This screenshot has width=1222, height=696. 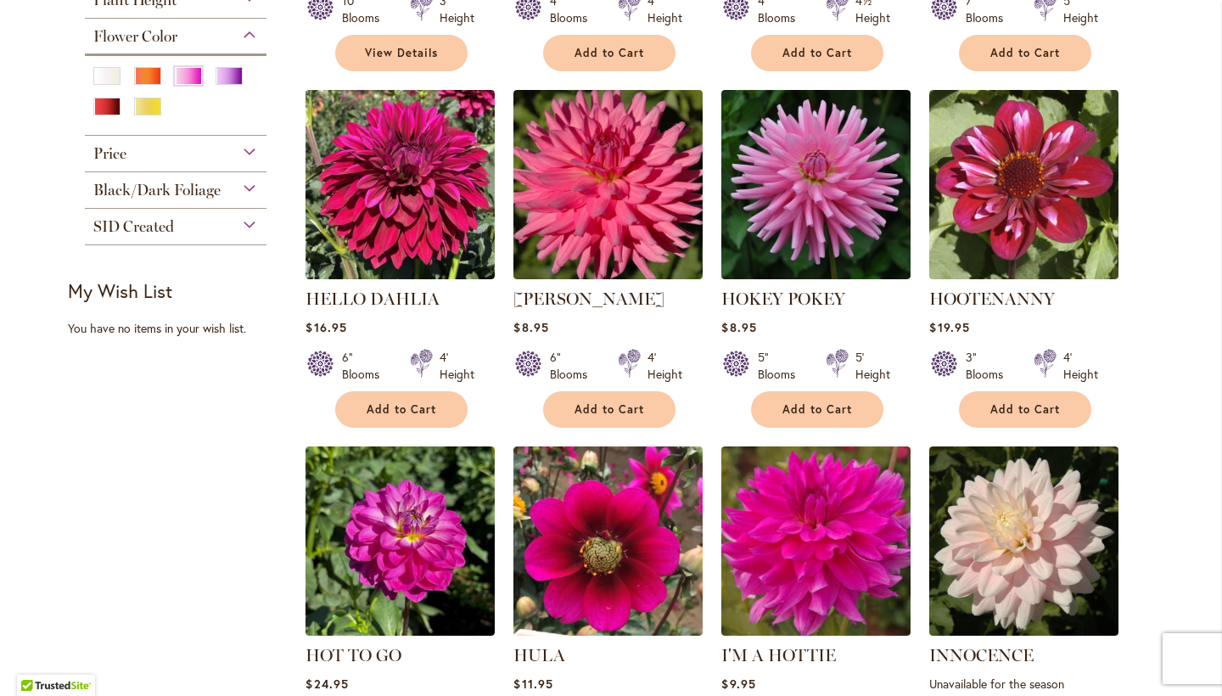 I want to click on img: HOOTENANNY, so click(x=1023, y=184).